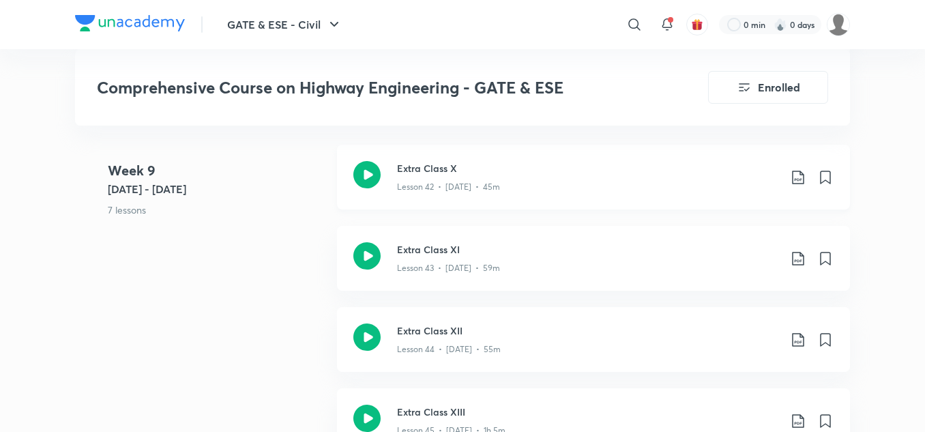 Image resolution: width=925 pixels, height=432 pixels. I want to click on a: Company Logo, so click(130, 25).